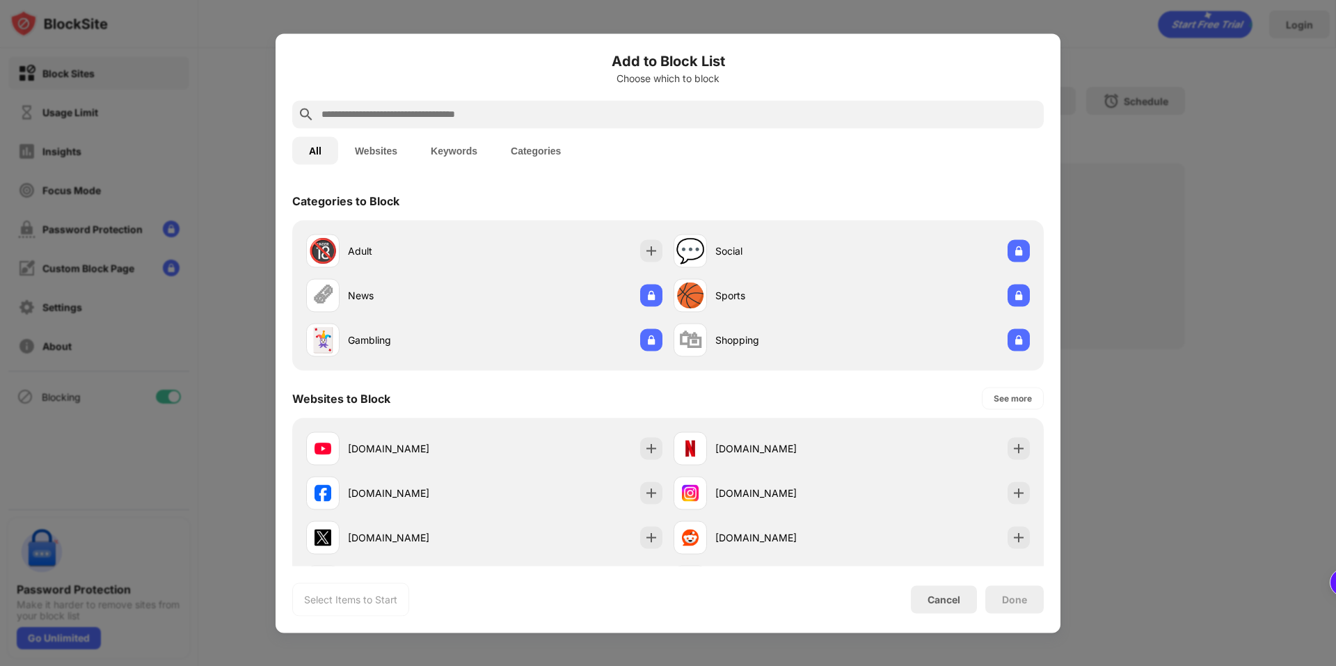 This screenshot has width=1336, height=666. What do you see at coordinates (376, 150) in the screenshot?
I see `button: Websites` at bounding box center [376, 150].